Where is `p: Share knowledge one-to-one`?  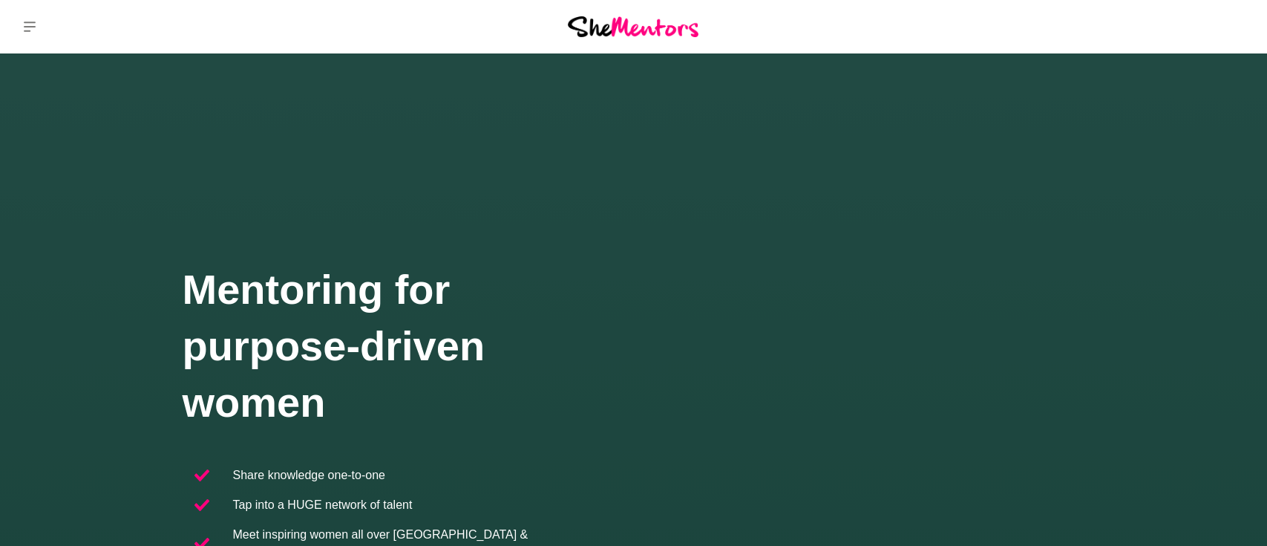
p: Share knowledge one-to-one is located at coordinates (309, 475).